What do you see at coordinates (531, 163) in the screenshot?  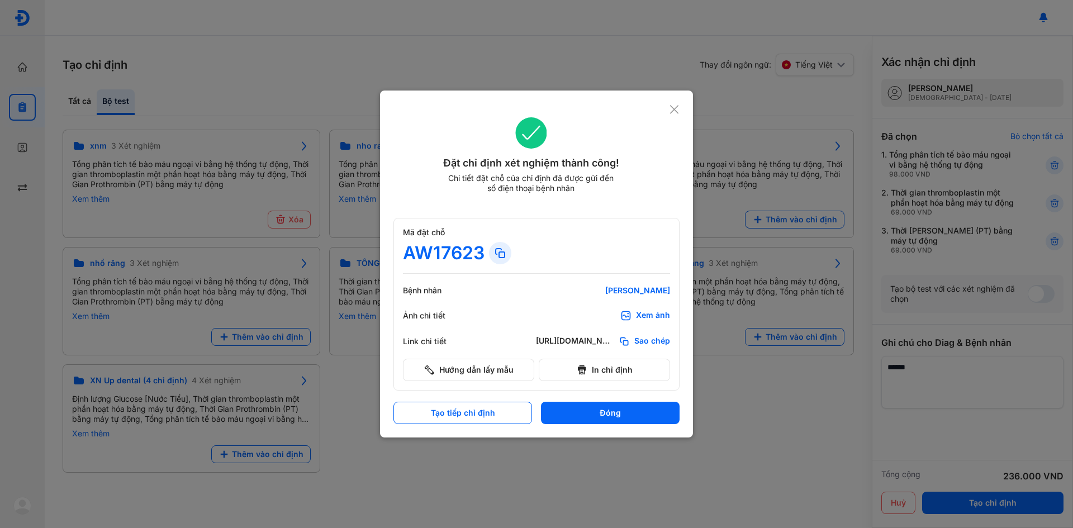 I see `div: Đặt chỉ định xét nghiệm thành công!` at bounding box center [531, 163].